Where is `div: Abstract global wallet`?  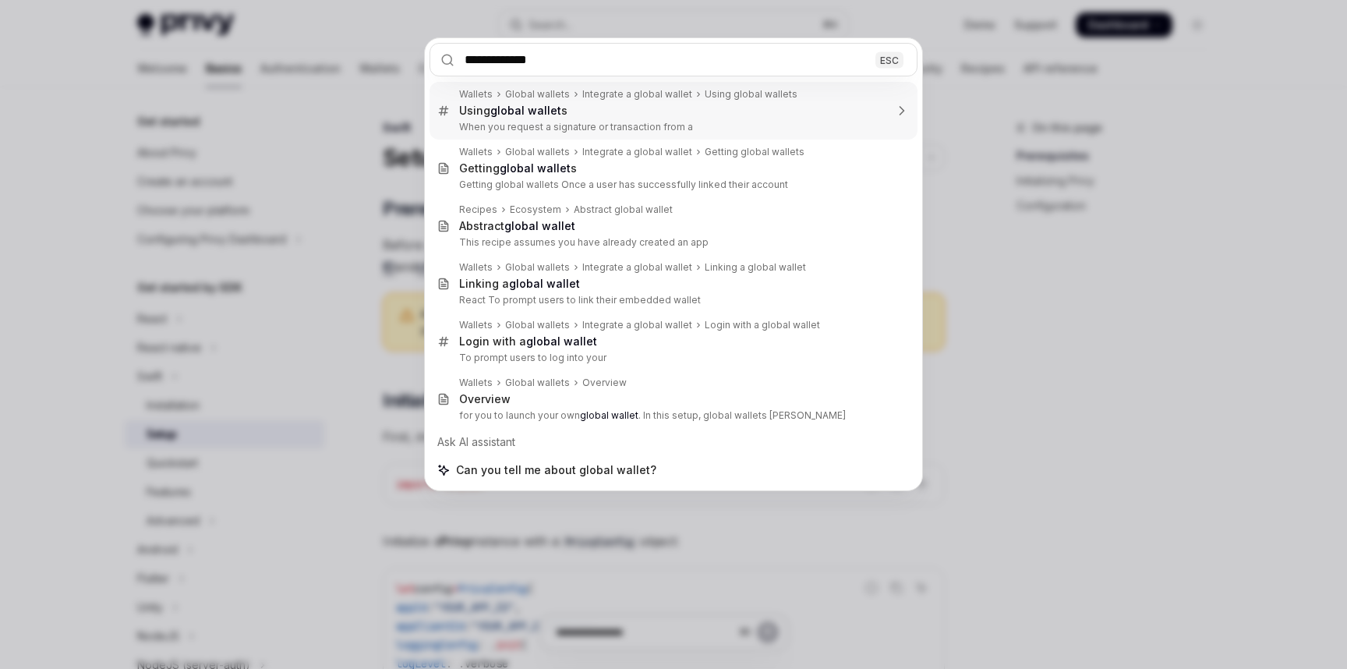 div: Abstract global wallet is located at coordinates (623, 210).